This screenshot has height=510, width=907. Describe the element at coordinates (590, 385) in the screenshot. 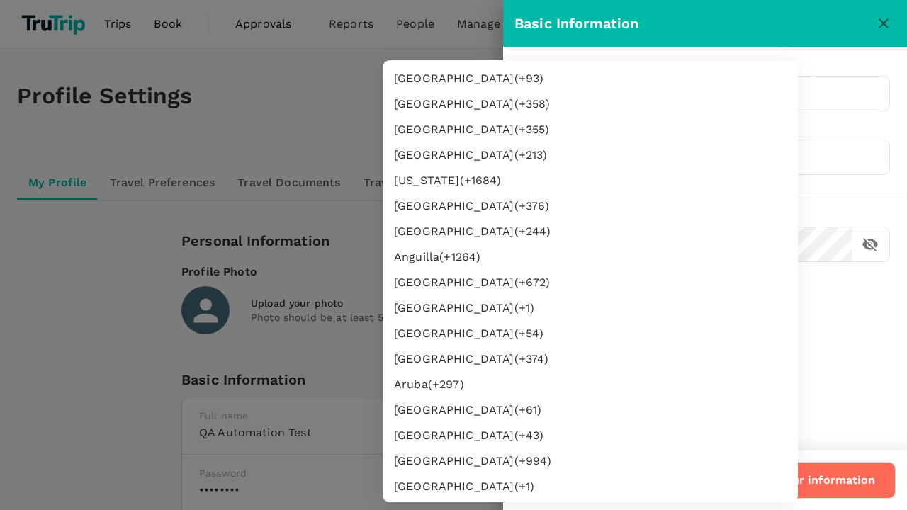

I see `li: Aruba (+ 297 )` at that location.